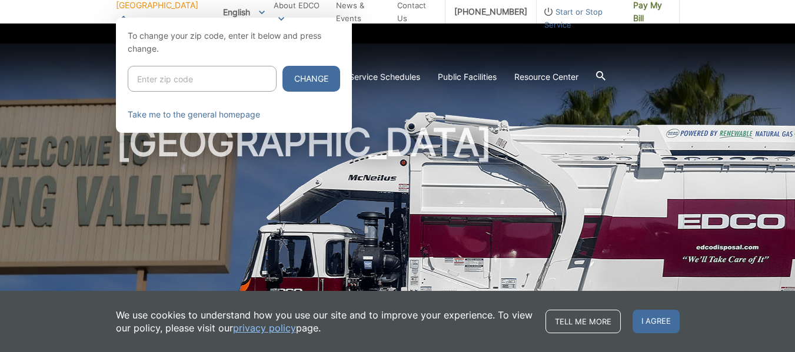 The width and height of the screenshot is (795, 352). Describe the element at coordinates (583, 322) in the screenshot. I see `a: Tell me more` at that location.